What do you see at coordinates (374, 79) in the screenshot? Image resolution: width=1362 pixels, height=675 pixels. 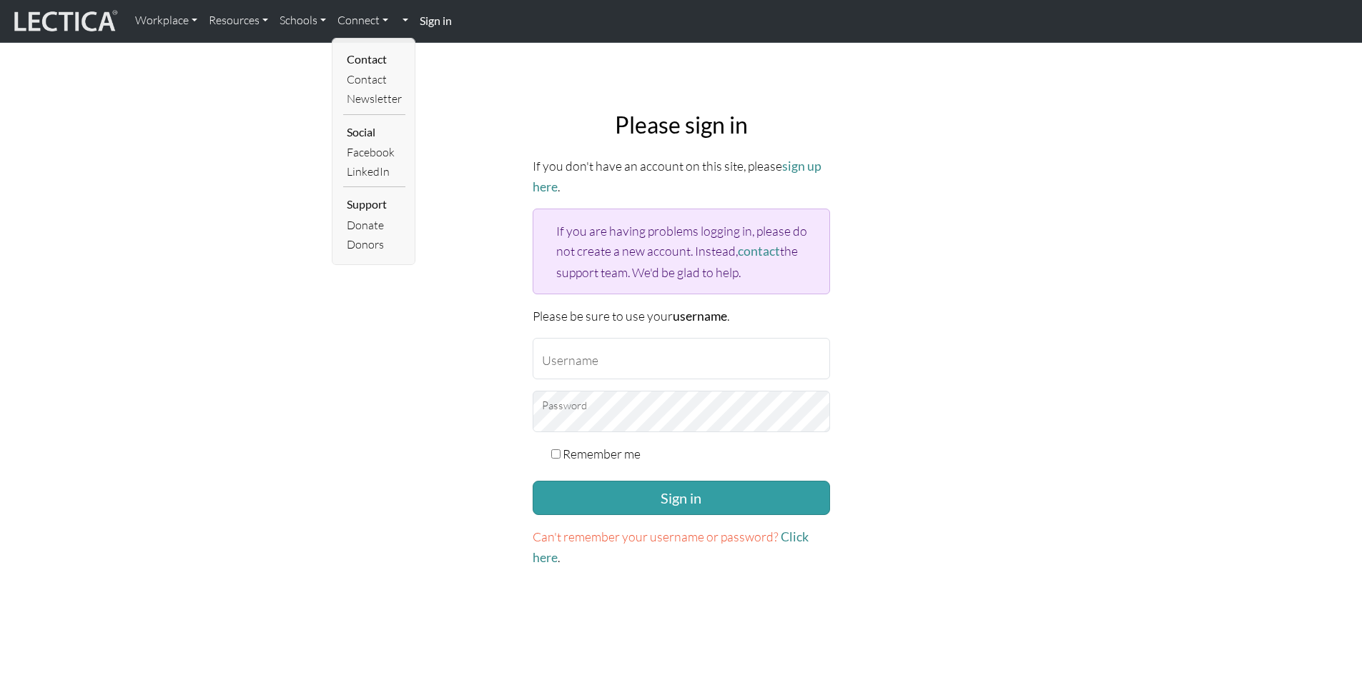 I see `a: Contact` at bounding box center [374, 79].